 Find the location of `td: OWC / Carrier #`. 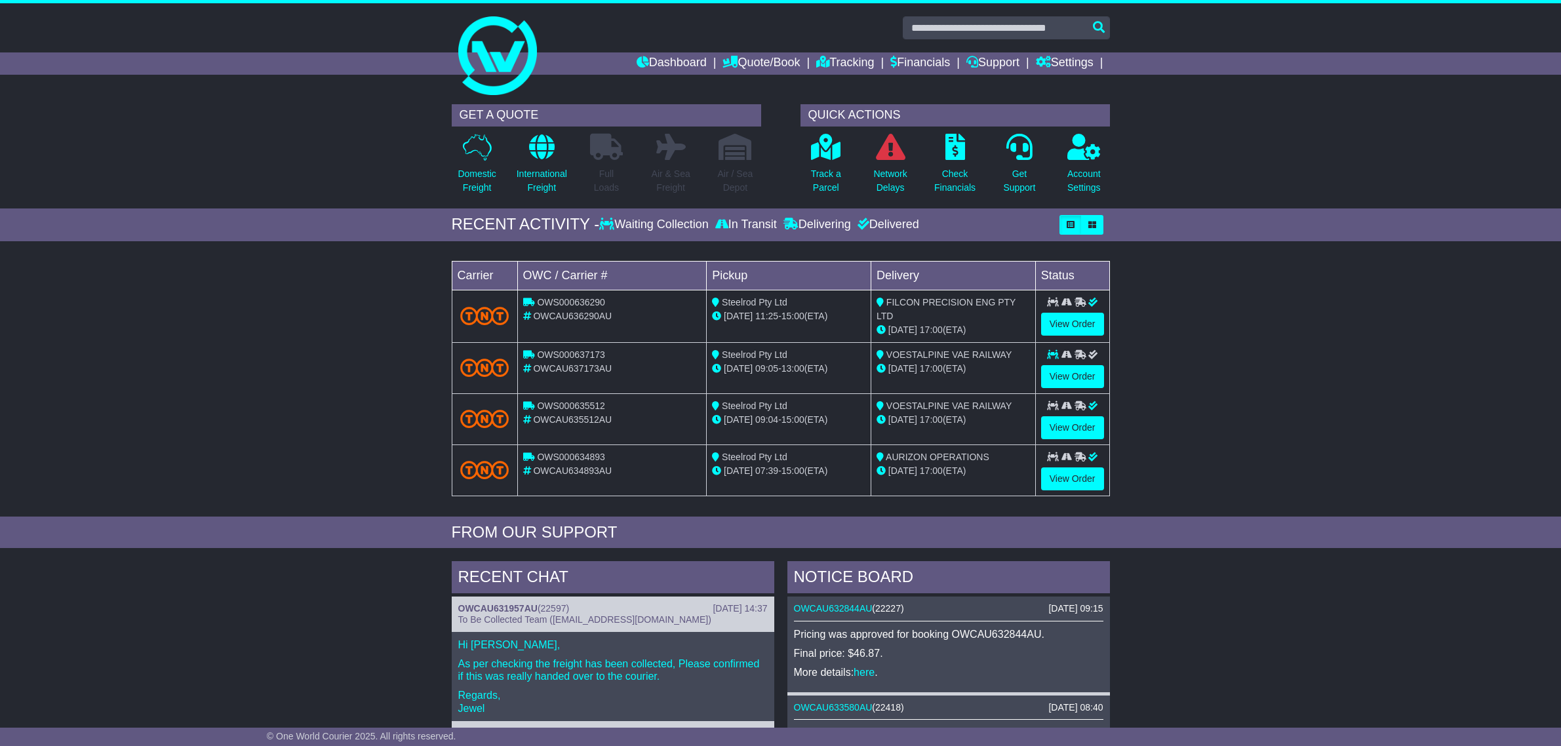

td: OWC / Carrier # is located at coordinates (612, 275).